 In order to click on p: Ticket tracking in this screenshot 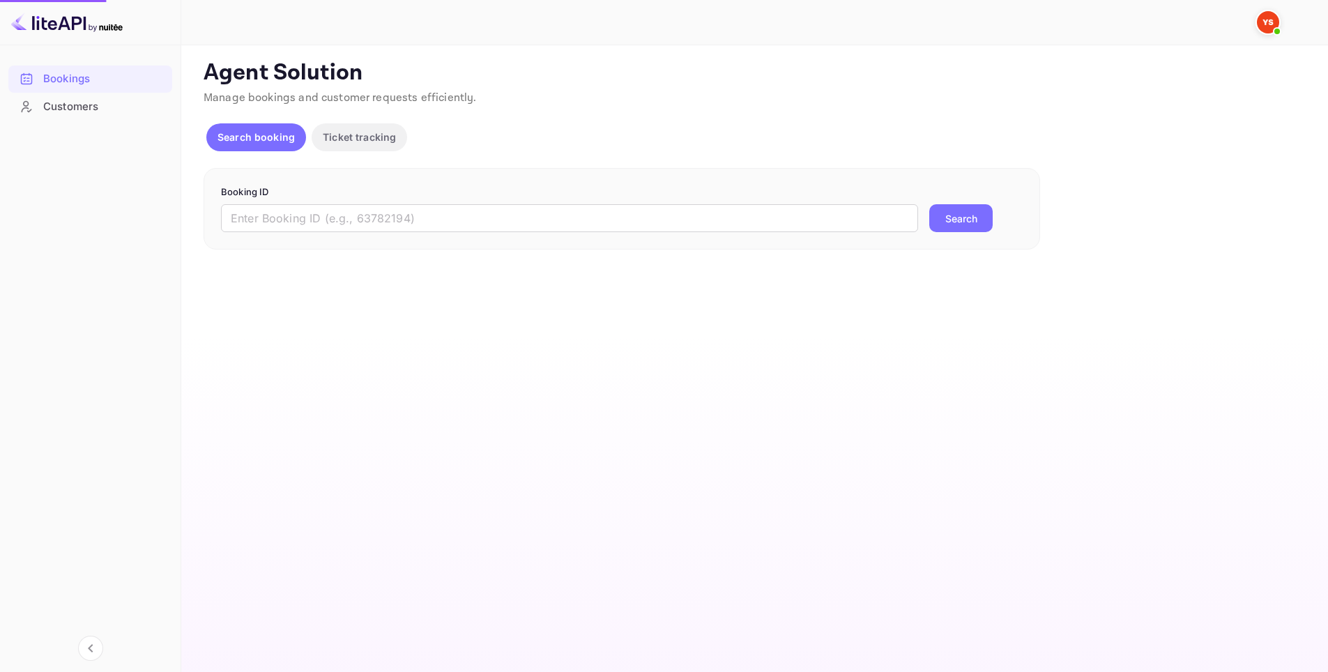, I will do `click(359, 137)`.